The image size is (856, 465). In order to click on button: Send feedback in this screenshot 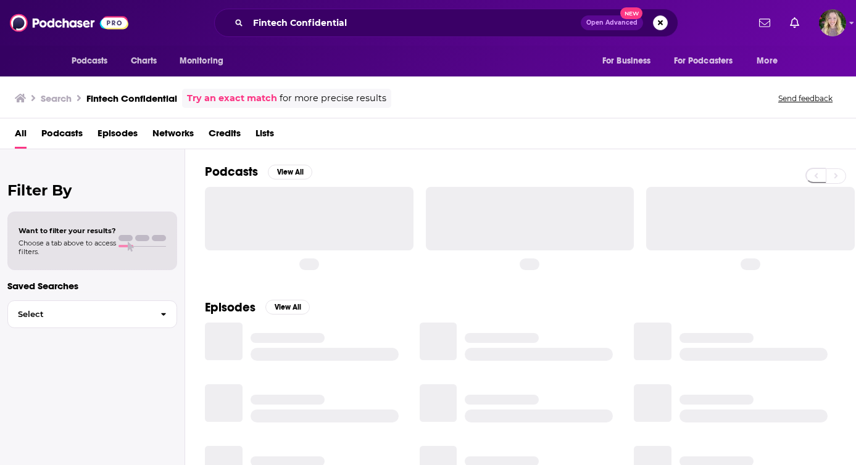, I will do `click(805, 98)`.